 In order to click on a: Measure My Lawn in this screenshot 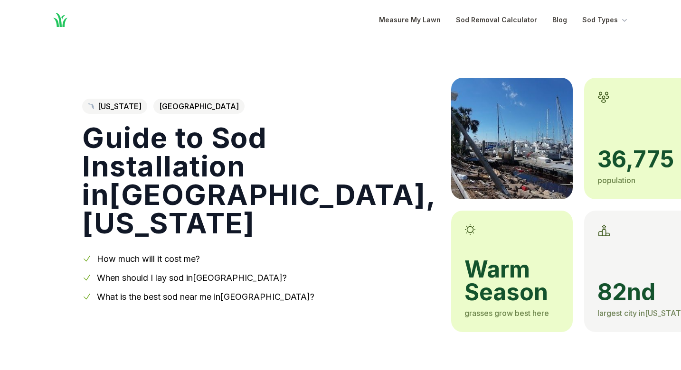, I will do `click(410, 20)`.